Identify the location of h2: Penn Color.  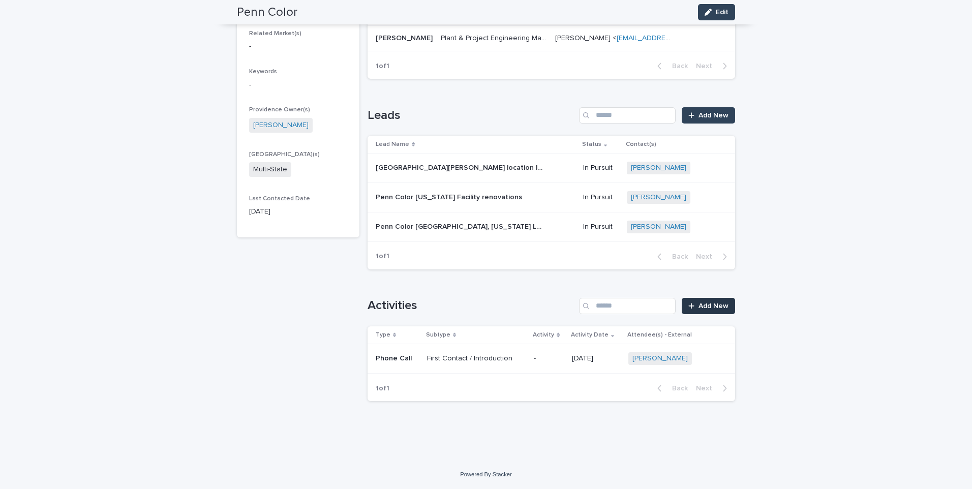
(267, 12).